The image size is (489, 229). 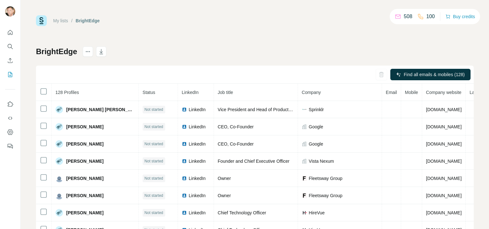 I want to click on span: Job title, so click(x=225, y=92).